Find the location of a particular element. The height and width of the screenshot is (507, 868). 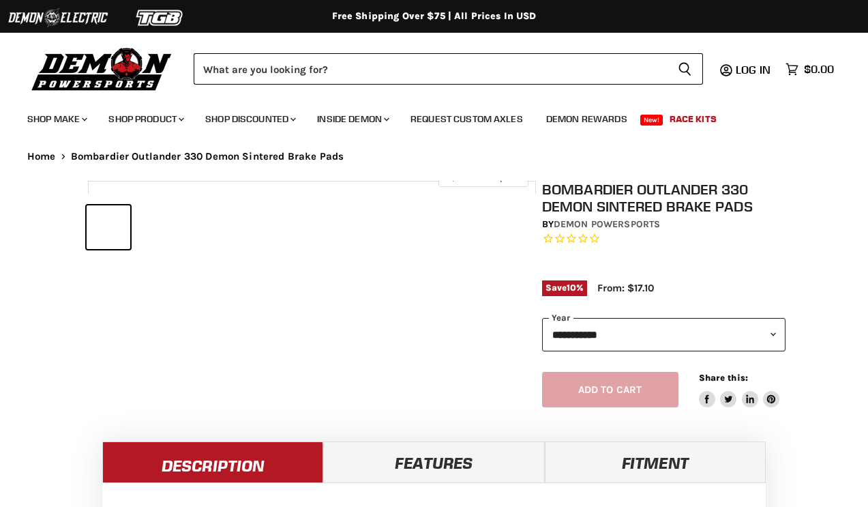

a: Request Custom Axles is located at coordinates (467, 119).